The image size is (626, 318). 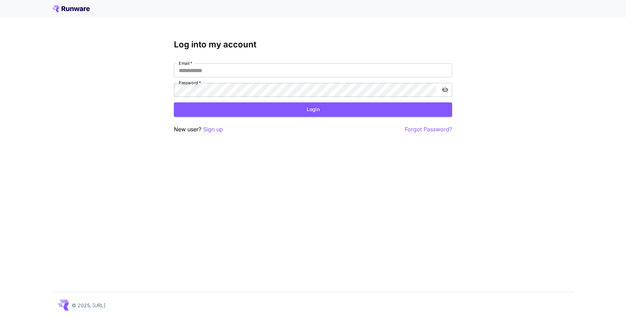 What do you see at coordinates (313, 109) in the screenshot?
I see `button: Login` at bounding box center [313, 109].